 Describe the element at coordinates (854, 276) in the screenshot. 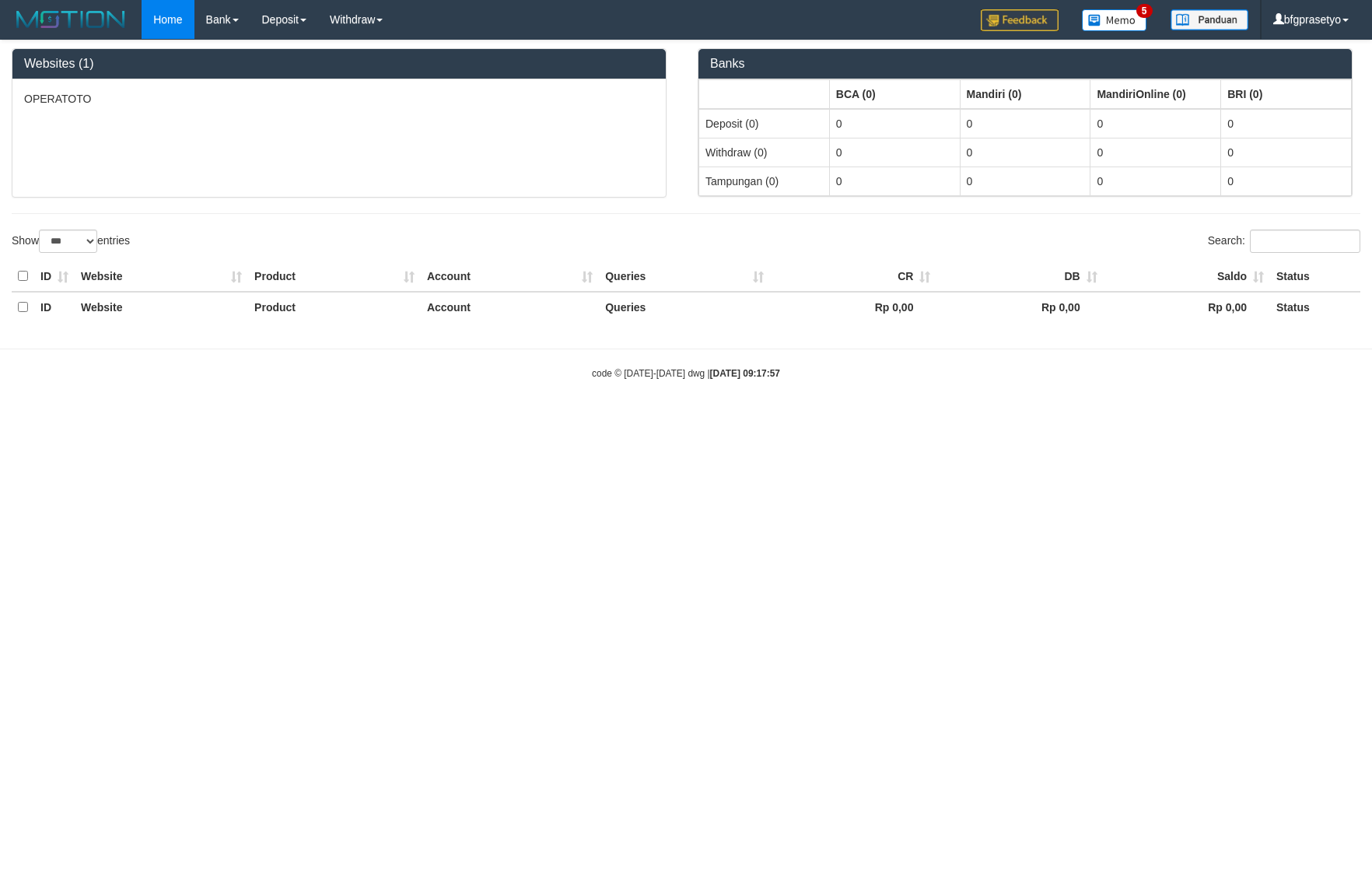

I see `th: CR` at that location.